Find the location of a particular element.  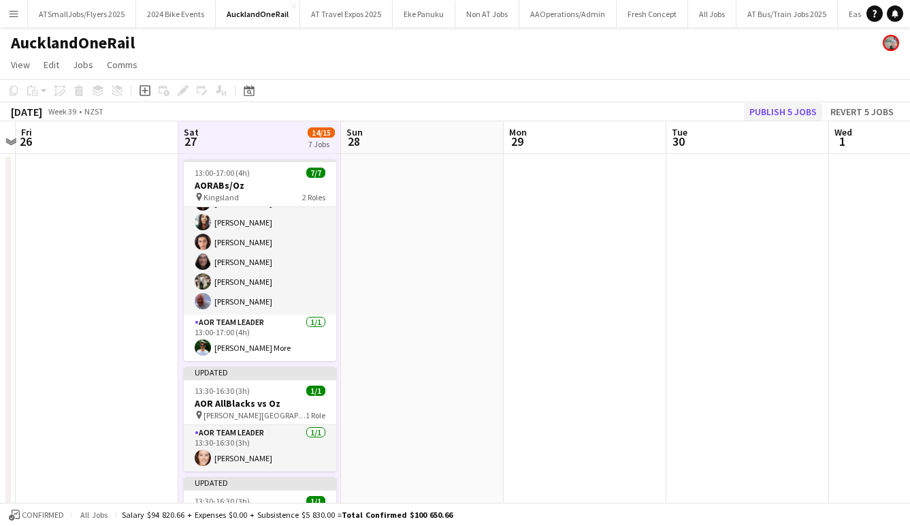

h3: AOR AllBlacks vs Oz is located at coordinates (260, 403).